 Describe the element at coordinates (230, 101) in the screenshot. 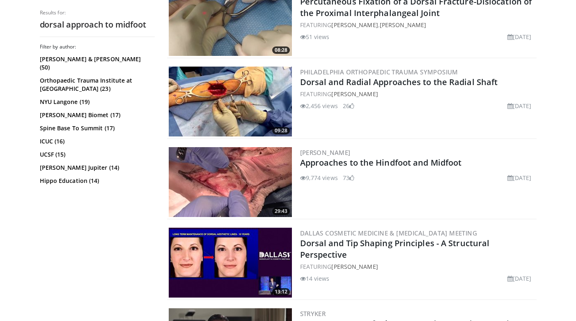

I see `a: 09:28` at that location.